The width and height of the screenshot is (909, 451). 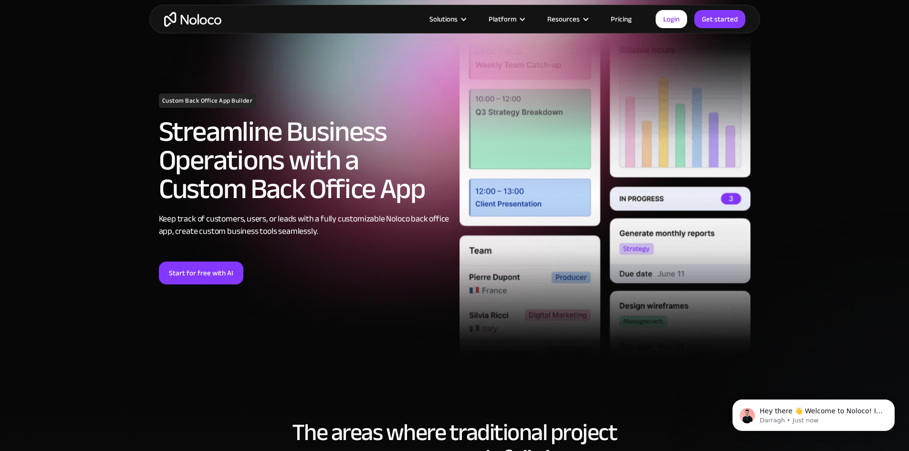 What do you see at coordinates (103, 32) in the screenshot?
I see `p: Hey there 👋 Welcome to Noloco! If you have any questions, just reply to this message. [GEOGRAPHIC...` at bounding box center [103, 32].